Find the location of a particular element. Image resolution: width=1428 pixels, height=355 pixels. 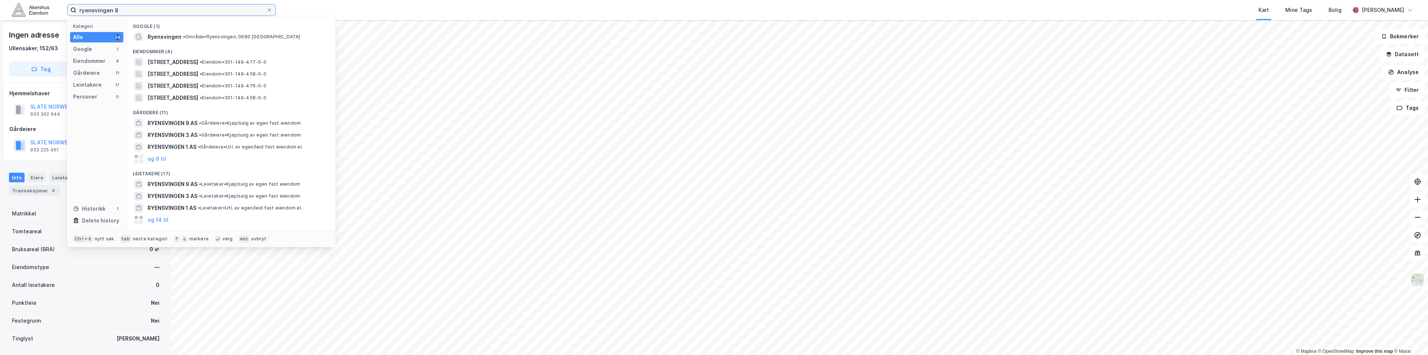

div: Tinglyst is located at coordinates (22, 339).